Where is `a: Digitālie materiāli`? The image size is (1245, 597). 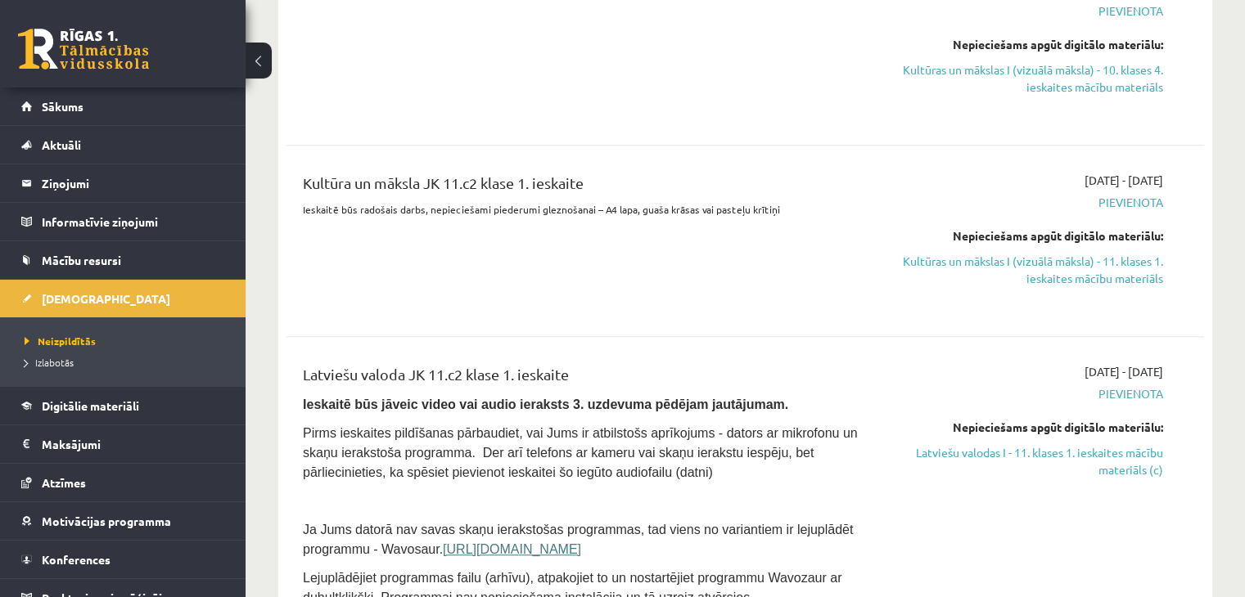 a: Digitālie materiāli is located at coordinates (123, 406).